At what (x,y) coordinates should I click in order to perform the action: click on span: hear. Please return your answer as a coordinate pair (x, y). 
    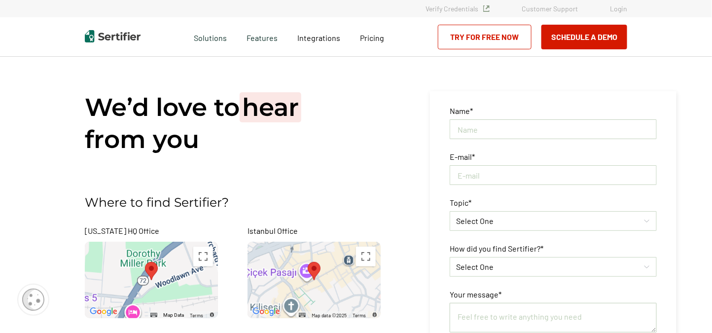
    Looking at the image, I should click on (270, 107).